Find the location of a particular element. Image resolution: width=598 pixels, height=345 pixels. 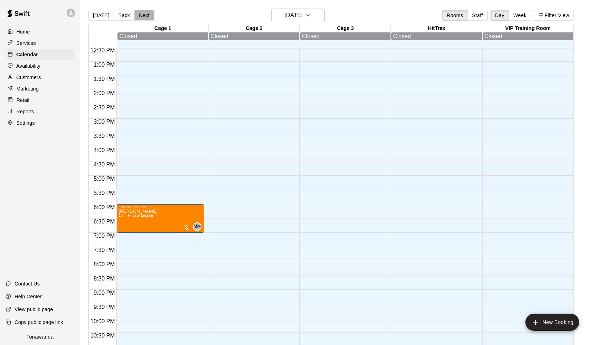

p: Marketing is located at coordinates (27, 89).